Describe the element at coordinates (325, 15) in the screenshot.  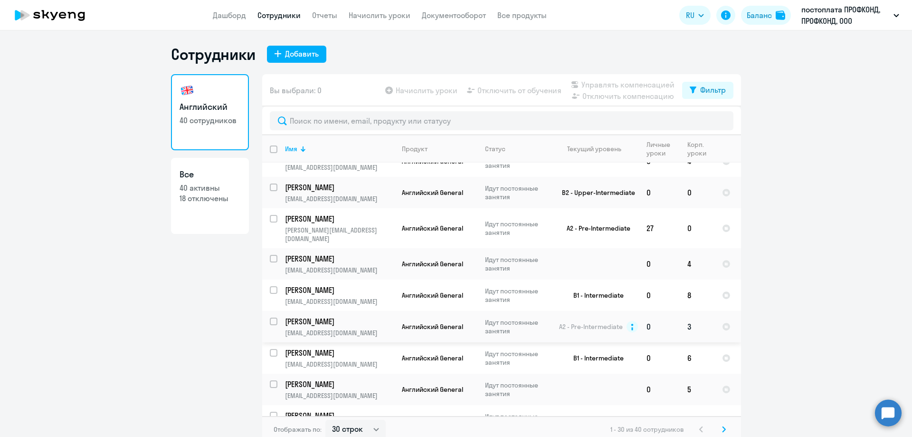
I see `a: Отчеты` at that location.